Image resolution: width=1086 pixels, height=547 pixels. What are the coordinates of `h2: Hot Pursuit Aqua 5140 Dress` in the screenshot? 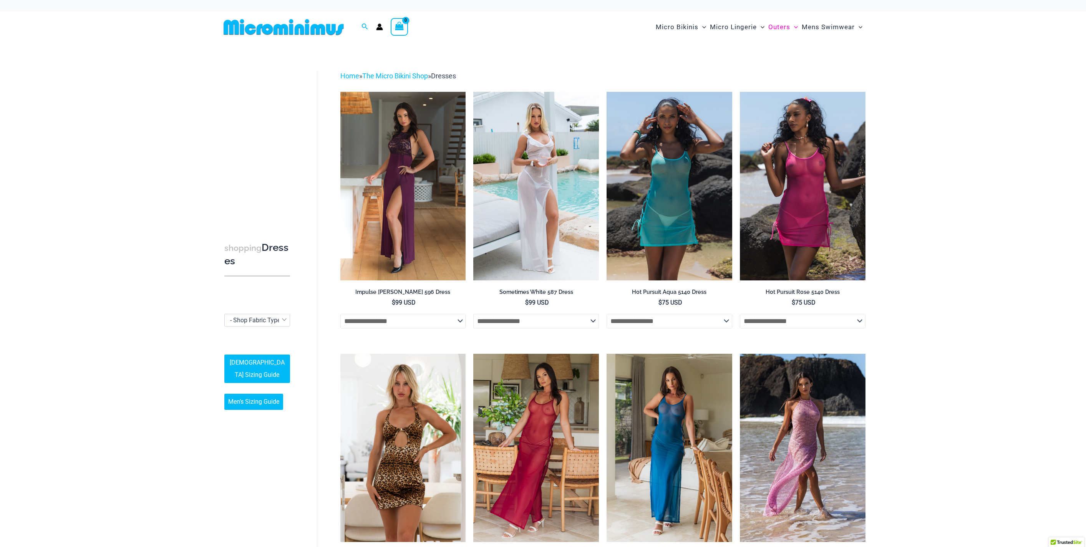 It's located at (669, 292).